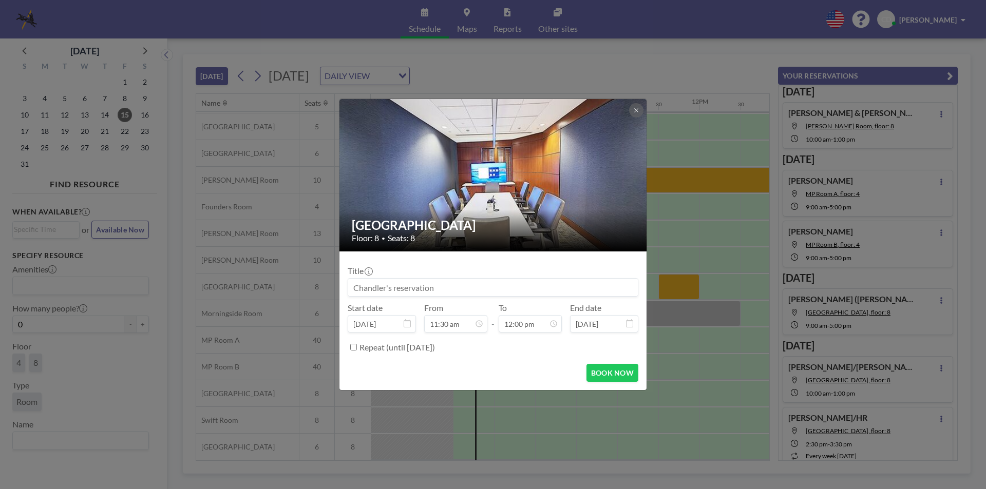 The image size is (986, 489). What do you see at coordinates (365, 308) in the screenshot?
I see `label: Start date` at bounding box center [365, 308].